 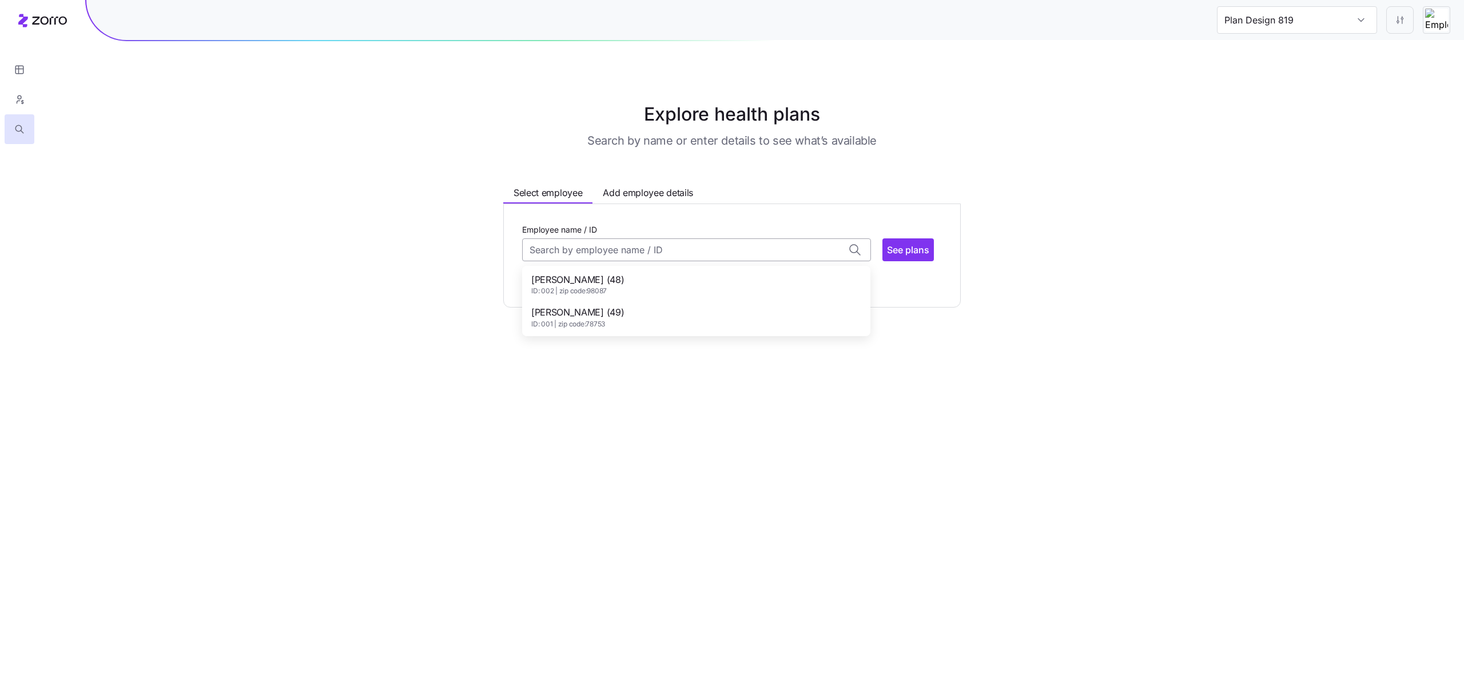 I want to click on h3: Search by name or enter details to see what’s available, so click(x=732, y=141).